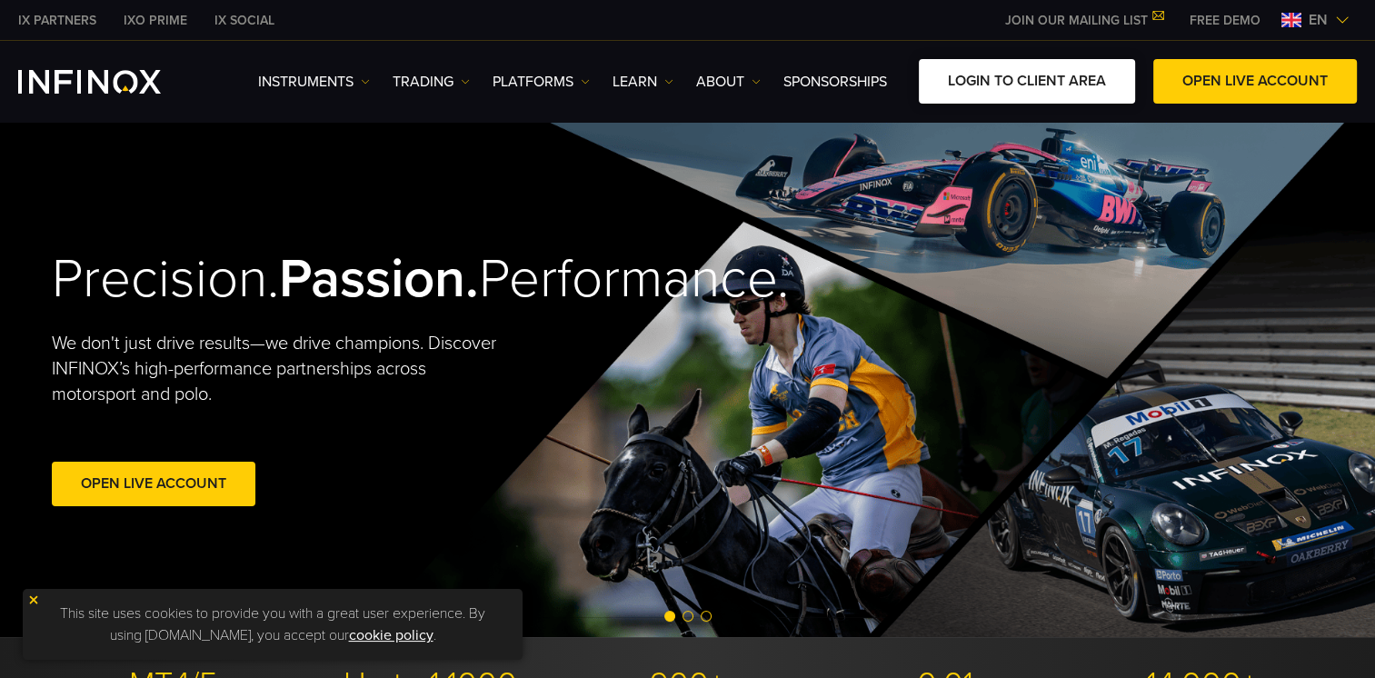 The image size is (1375, 678). What do you see at coordinates (391, 635) in the screenshot?
I see `a: cookie policy` at bounding box center [391, 635].